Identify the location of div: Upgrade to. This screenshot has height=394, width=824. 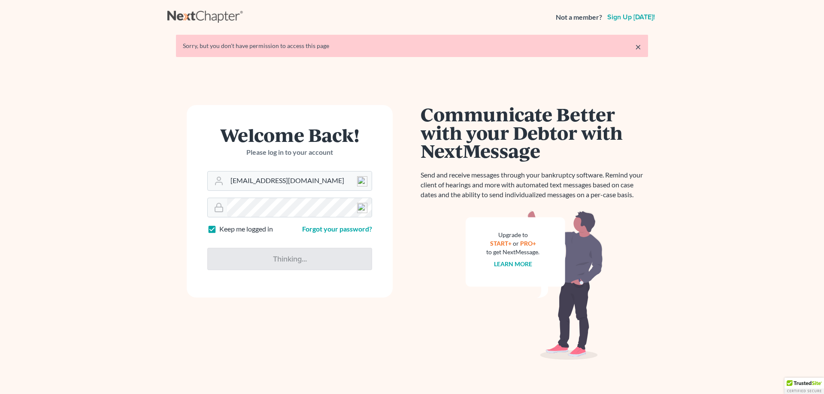
(513, 235).